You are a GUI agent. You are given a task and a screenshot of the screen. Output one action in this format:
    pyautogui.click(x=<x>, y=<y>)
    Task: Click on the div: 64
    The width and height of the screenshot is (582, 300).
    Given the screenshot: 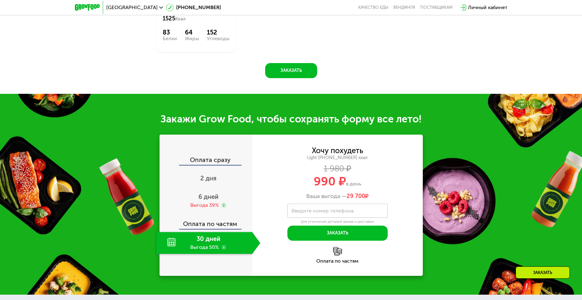 What is the action you would take?
    pyautogui.click(x=192, y=32)
    